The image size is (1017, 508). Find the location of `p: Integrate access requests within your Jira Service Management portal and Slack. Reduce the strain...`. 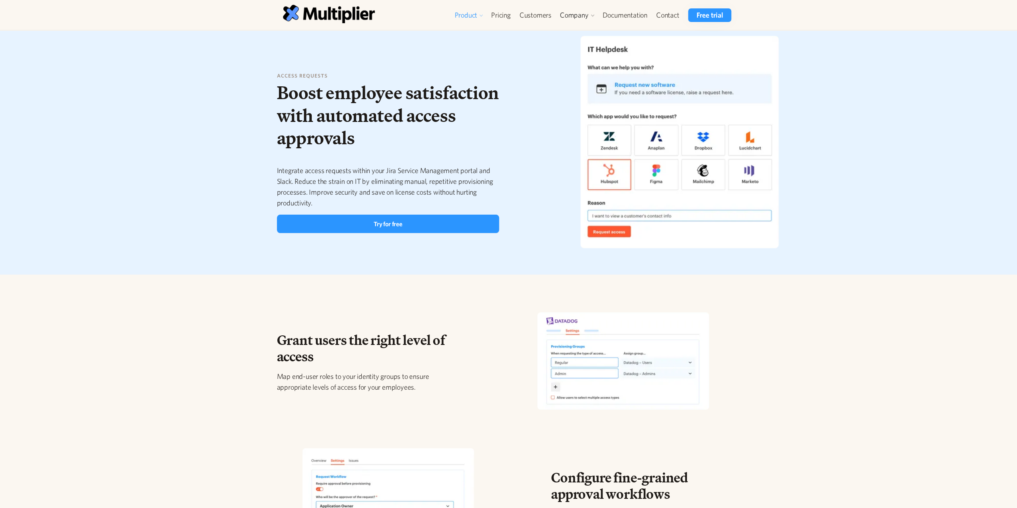

p: Integrate access requests within your Jira Service Management portal and Slack. Reduce the strain... is located at coordinates (388, 187).